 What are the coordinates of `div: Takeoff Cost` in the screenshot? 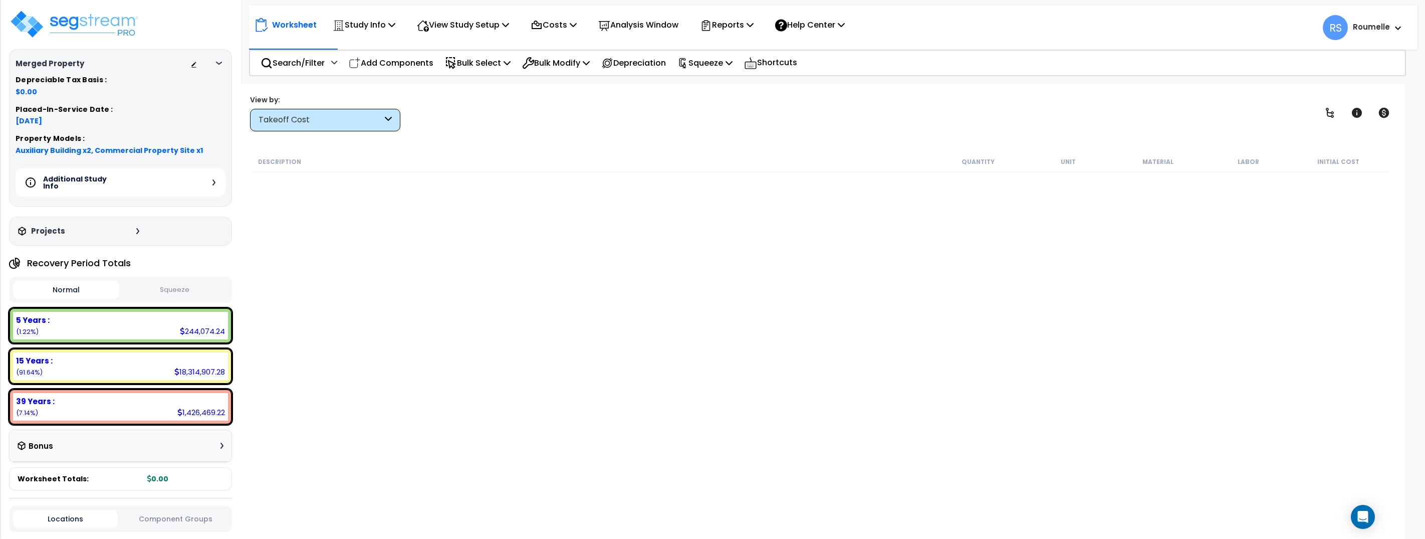 It's located at (320, 120).